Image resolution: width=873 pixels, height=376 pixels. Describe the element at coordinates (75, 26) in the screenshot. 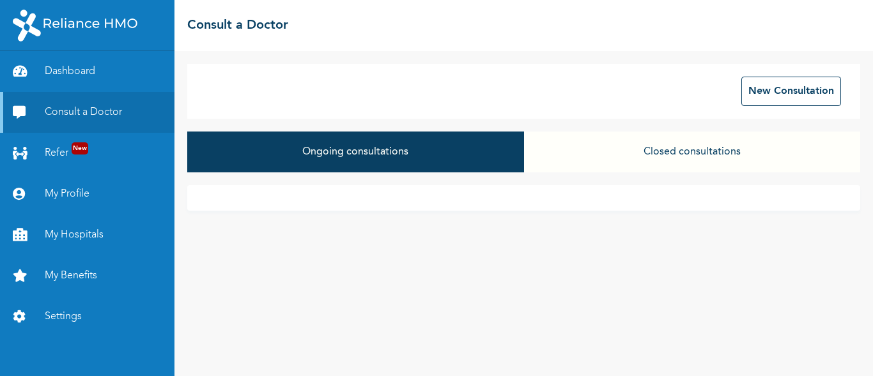

I see `img: RelianceHMO's Logo` at that location.